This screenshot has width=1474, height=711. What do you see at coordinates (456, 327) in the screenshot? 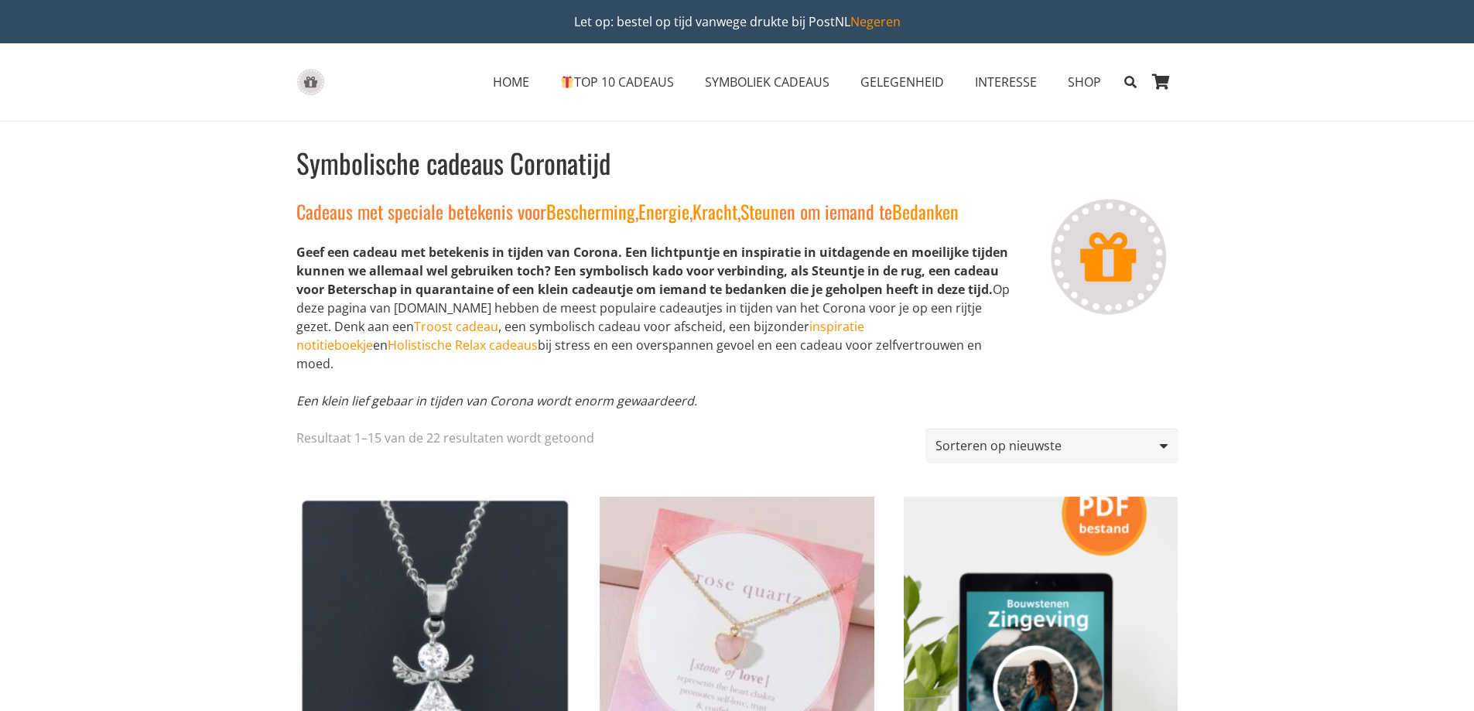
I see `a: Troost cadeau` at bounding box center [456, 327].